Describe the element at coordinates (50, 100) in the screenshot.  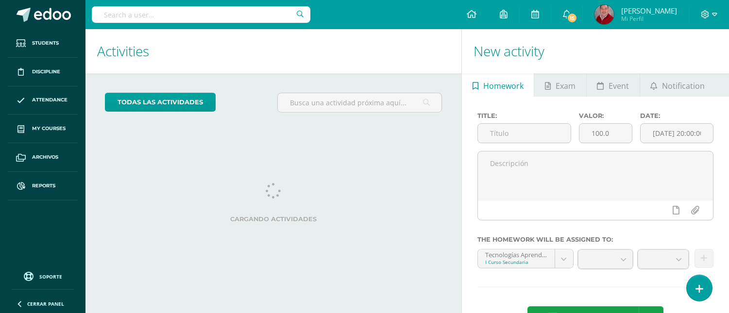
I see `span: Attendance` at that location.